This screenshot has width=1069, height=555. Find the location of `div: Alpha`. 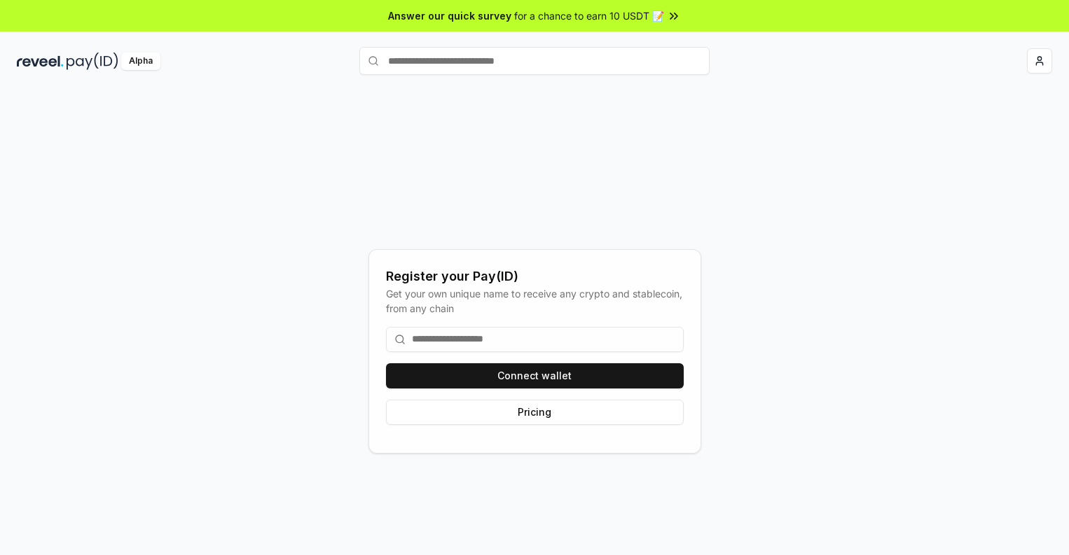

div: Alpha is located at coordinates (141, 61).